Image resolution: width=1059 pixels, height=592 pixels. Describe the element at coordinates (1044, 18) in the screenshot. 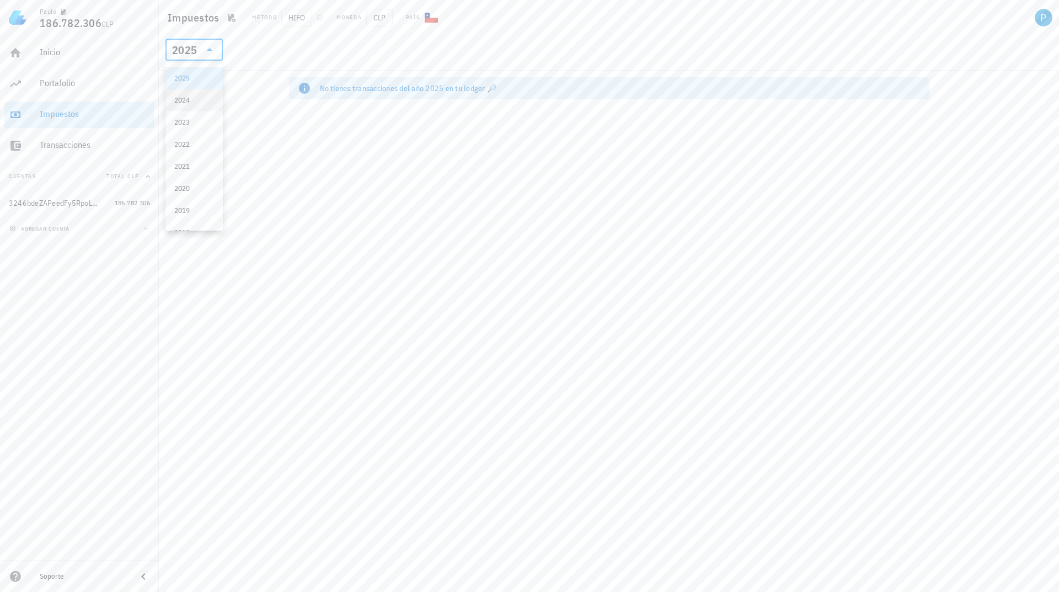

I see `div: avatar` at that location.